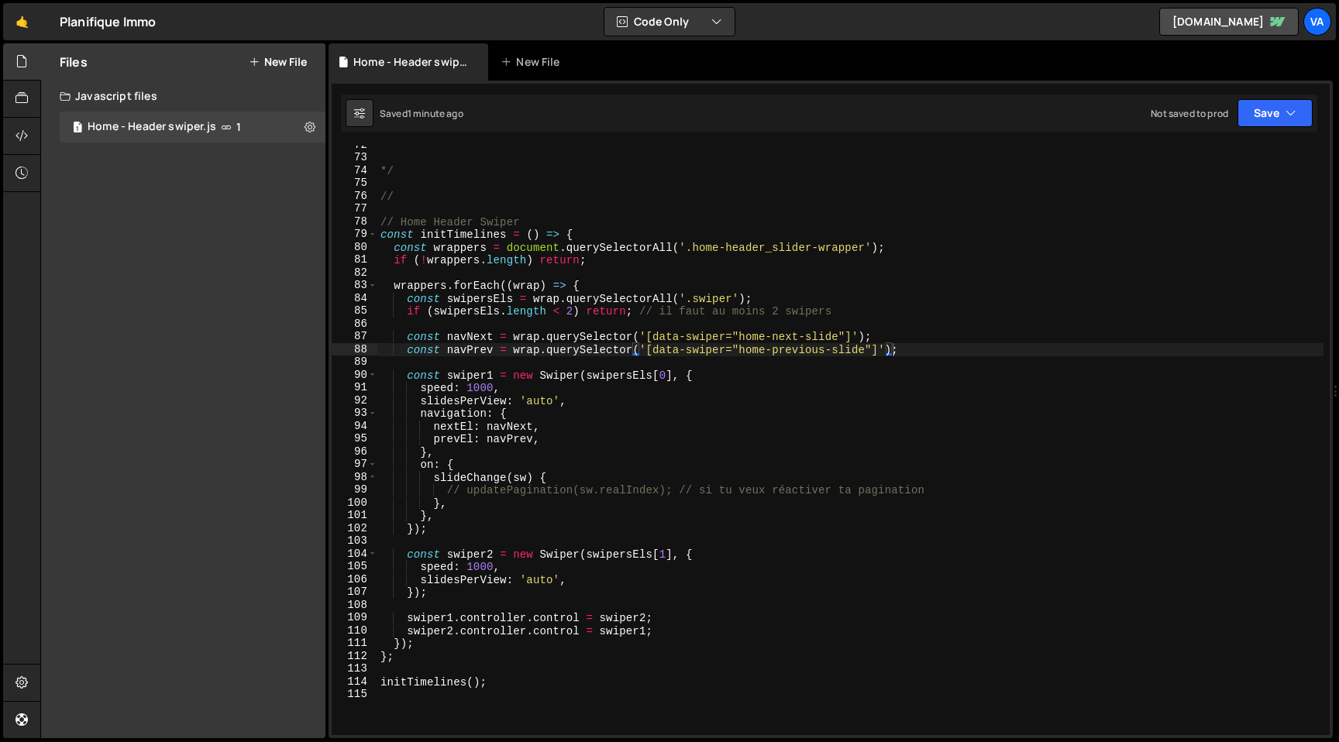  Describe the element at coordinates (354, 643) in the screenshot. I see `div: 111` at that location.